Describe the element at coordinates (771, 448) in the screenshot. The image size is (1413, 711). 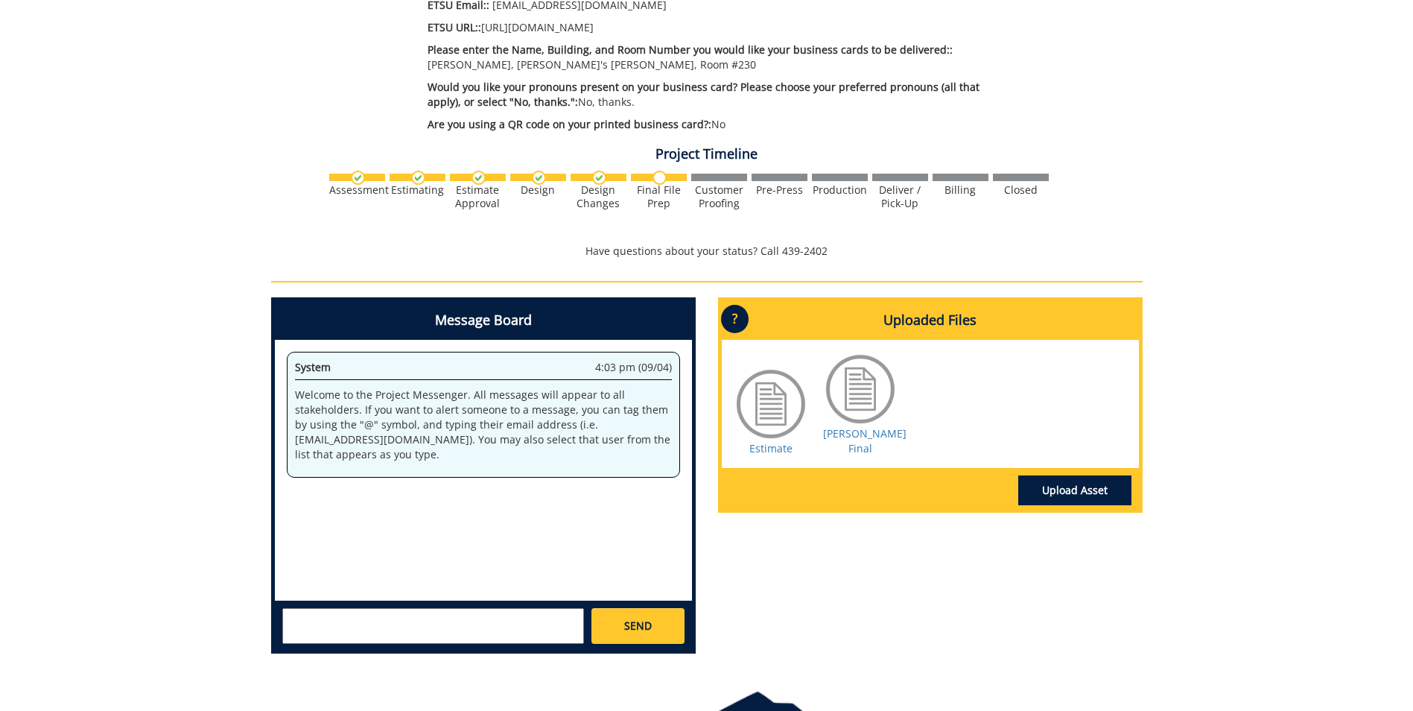
I see `a: Estimate` at that location.